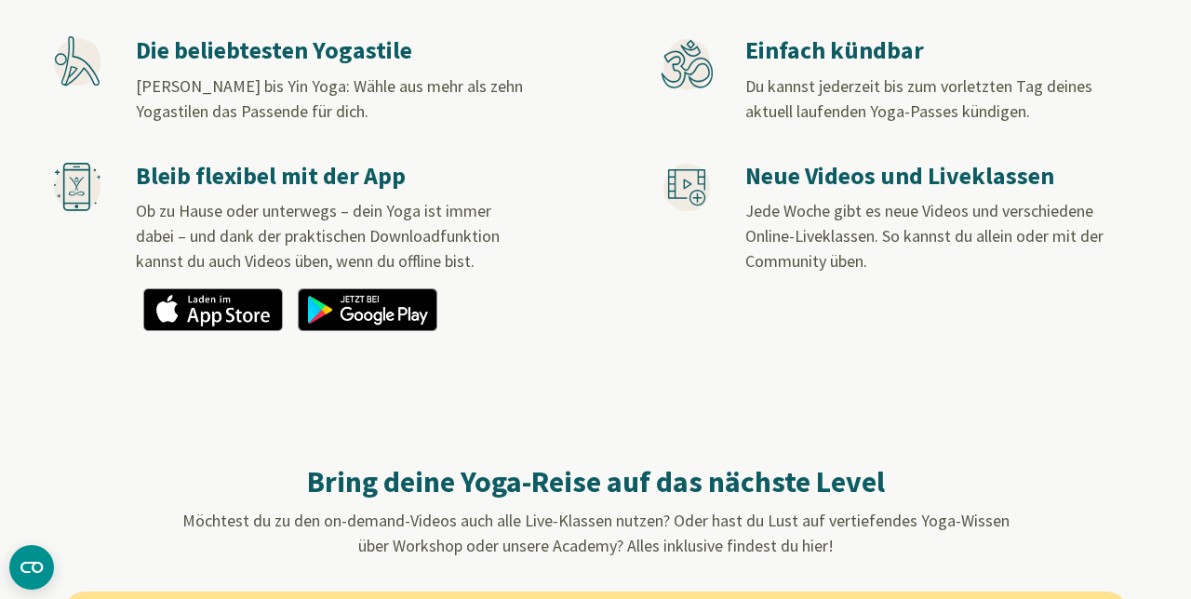 This screenshot has height=599, width=1191. I want to click on img: app_appstore_de.png, so click(213, 310).